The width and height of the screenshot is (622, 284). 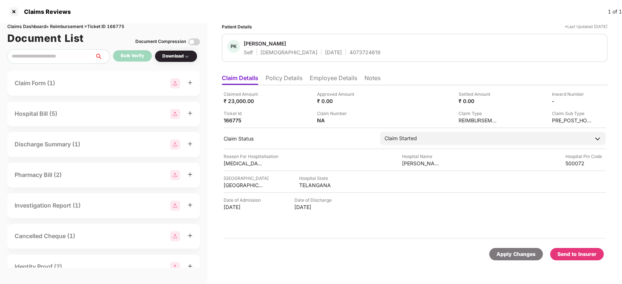 What do you see at coordinates (516, 254) in the screenshot?
I see `div: Apply Changes` at bounding box center [516, 254].